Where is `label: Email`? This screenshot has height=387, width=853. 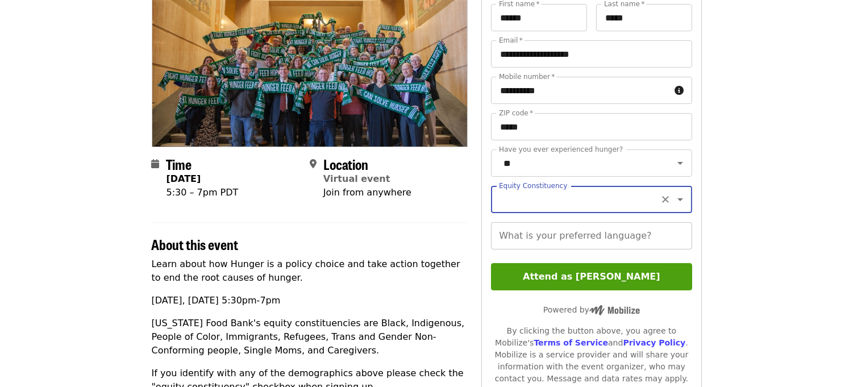
label: Email is located at coordinates (511, 40).